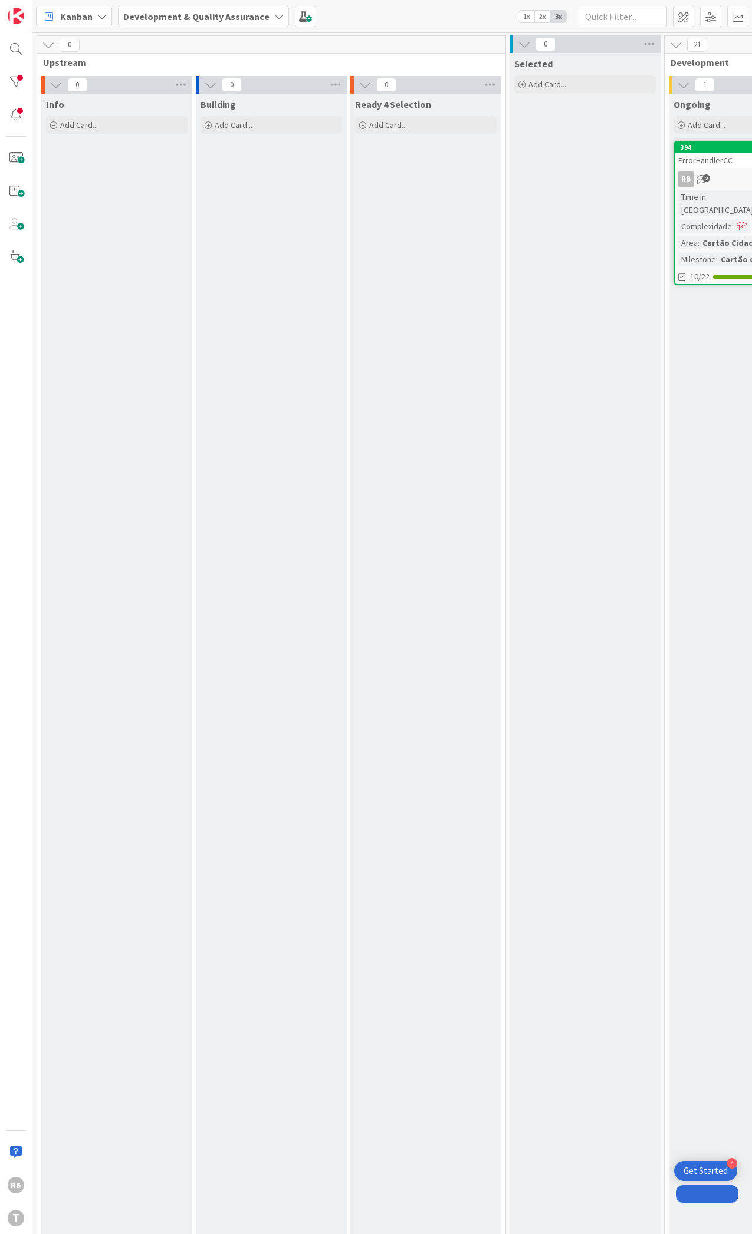 Image resolution: width=752 pixels, height=1234 pixels. Describe the element at coordinates (266, 62) in the screenshot. I see `span: Upstream` at that location.